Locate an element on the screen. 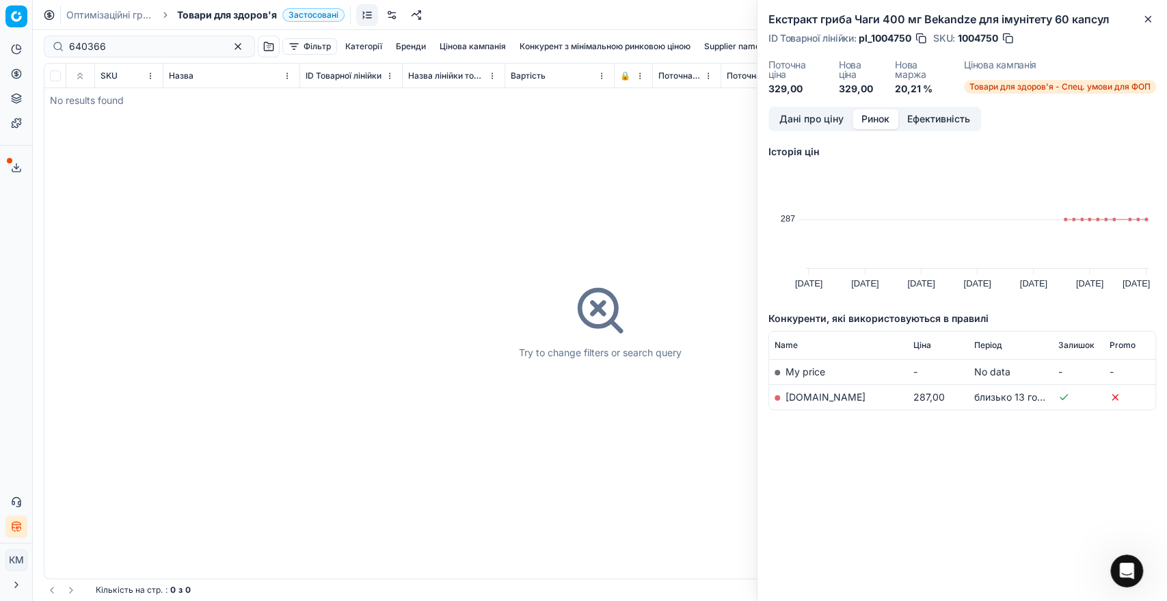 Image resolution: width=1167 pixels, height=601 pixels. button: Категорії is located at coordinates (364, 46).